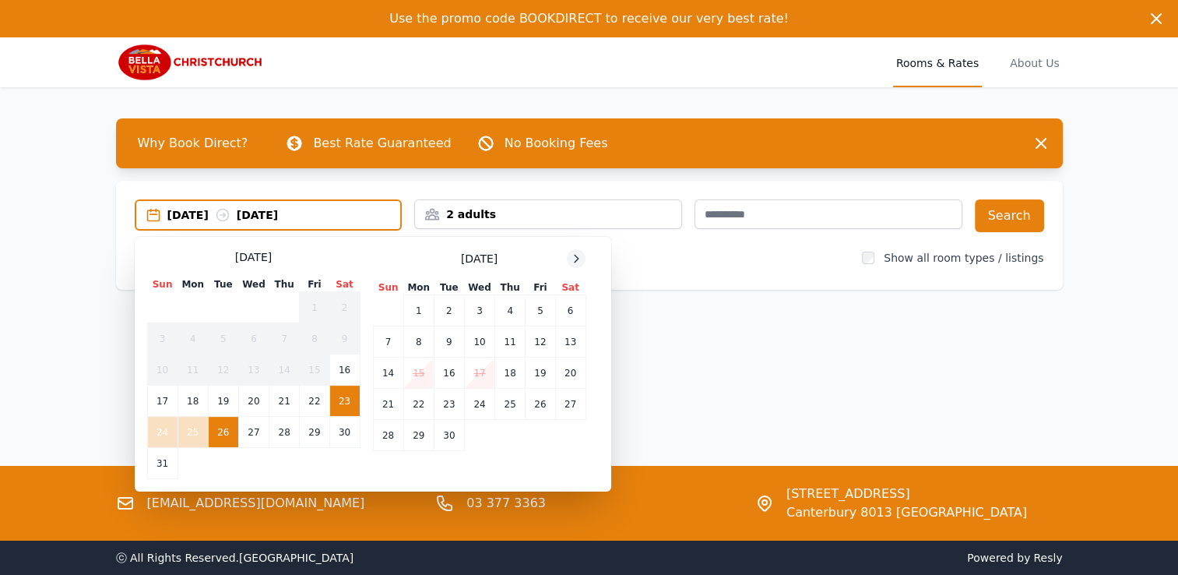 The height and width of the screenshot is (575, 1178). What do you see at coordinates (938, 62) in the screenshot?
I see `span: Rooms & Rates` at bounding box center [938, 62].